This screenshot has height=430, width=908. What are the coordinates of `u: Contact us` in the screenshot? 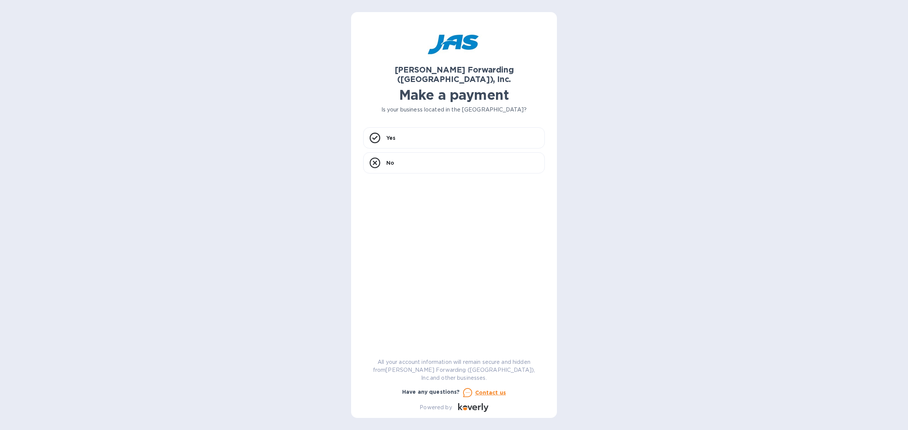 It's located at (490, 393).